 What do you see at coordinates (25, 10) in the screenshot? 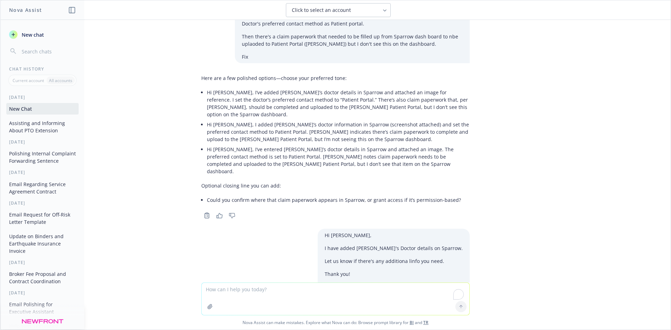
I see `h1: Nova Assist` at bounding box center [25, 10].